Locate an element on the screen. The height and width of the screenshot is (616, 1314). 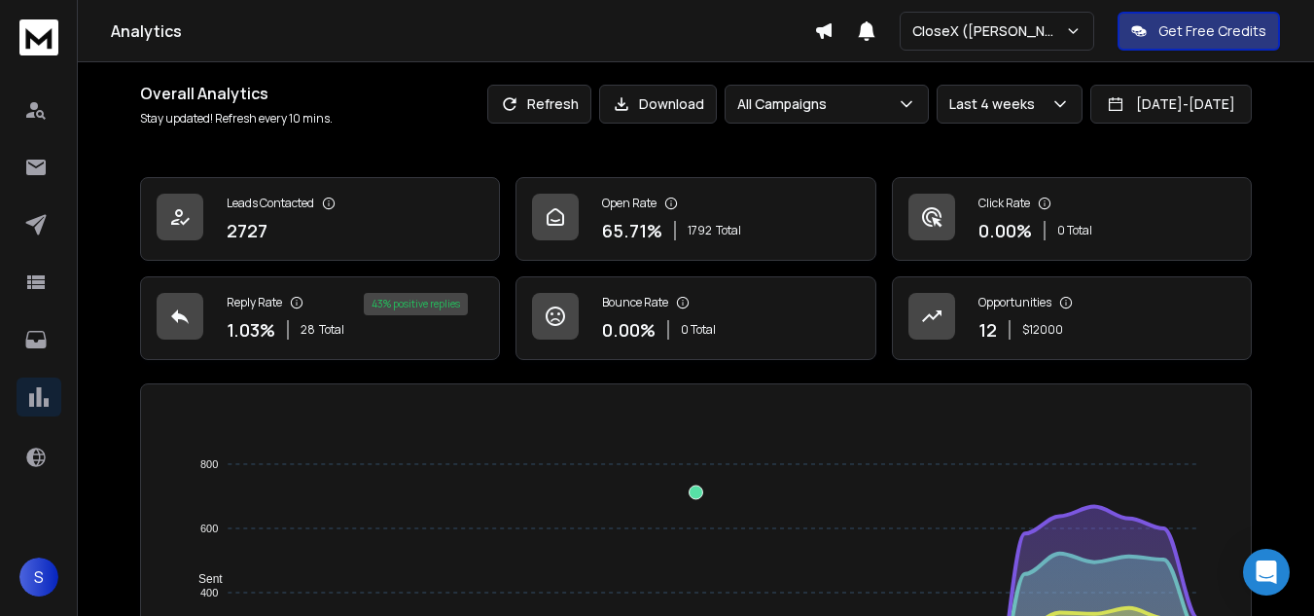
tspan: 400 is located at coordinates (209, 592).